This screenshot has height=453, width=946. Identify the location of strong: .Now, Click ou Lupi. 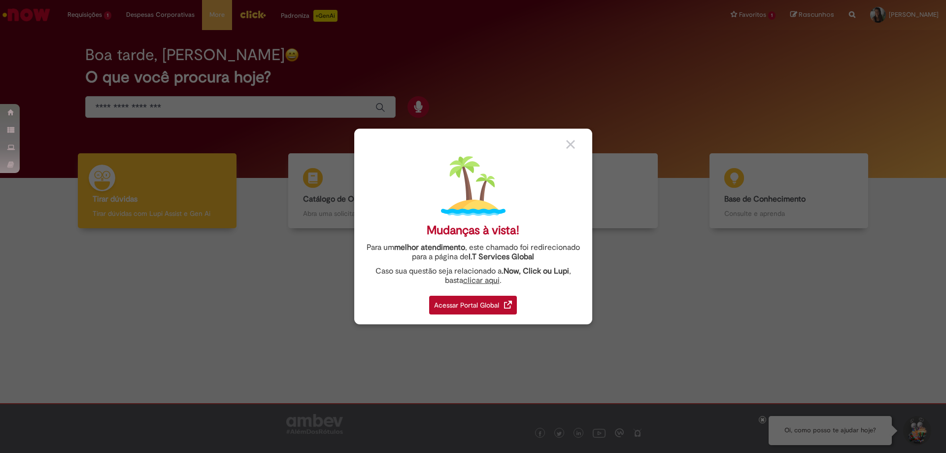
(535, 271).